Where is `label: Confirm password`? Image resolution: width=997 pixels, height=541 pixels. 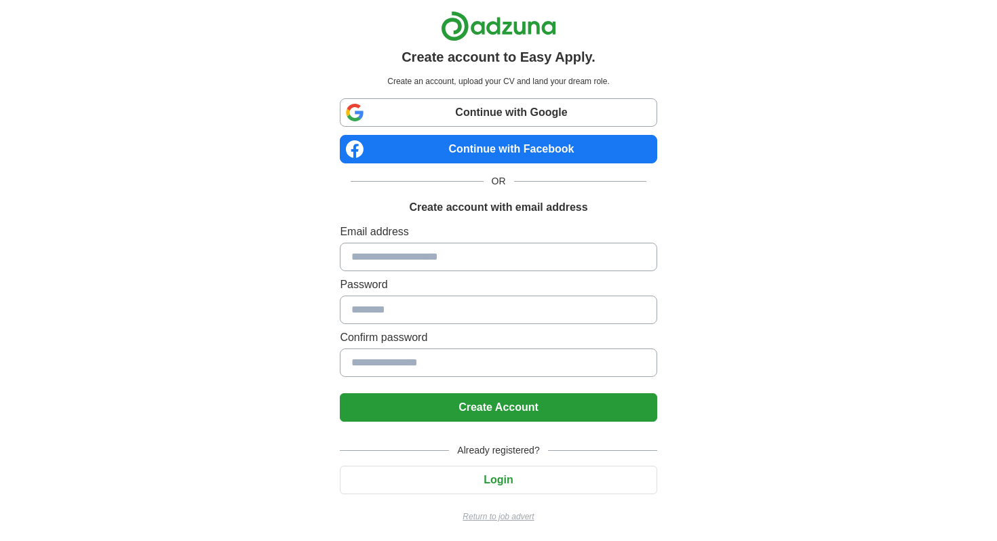
label: Confirm password is located at coordinates (498, 338).